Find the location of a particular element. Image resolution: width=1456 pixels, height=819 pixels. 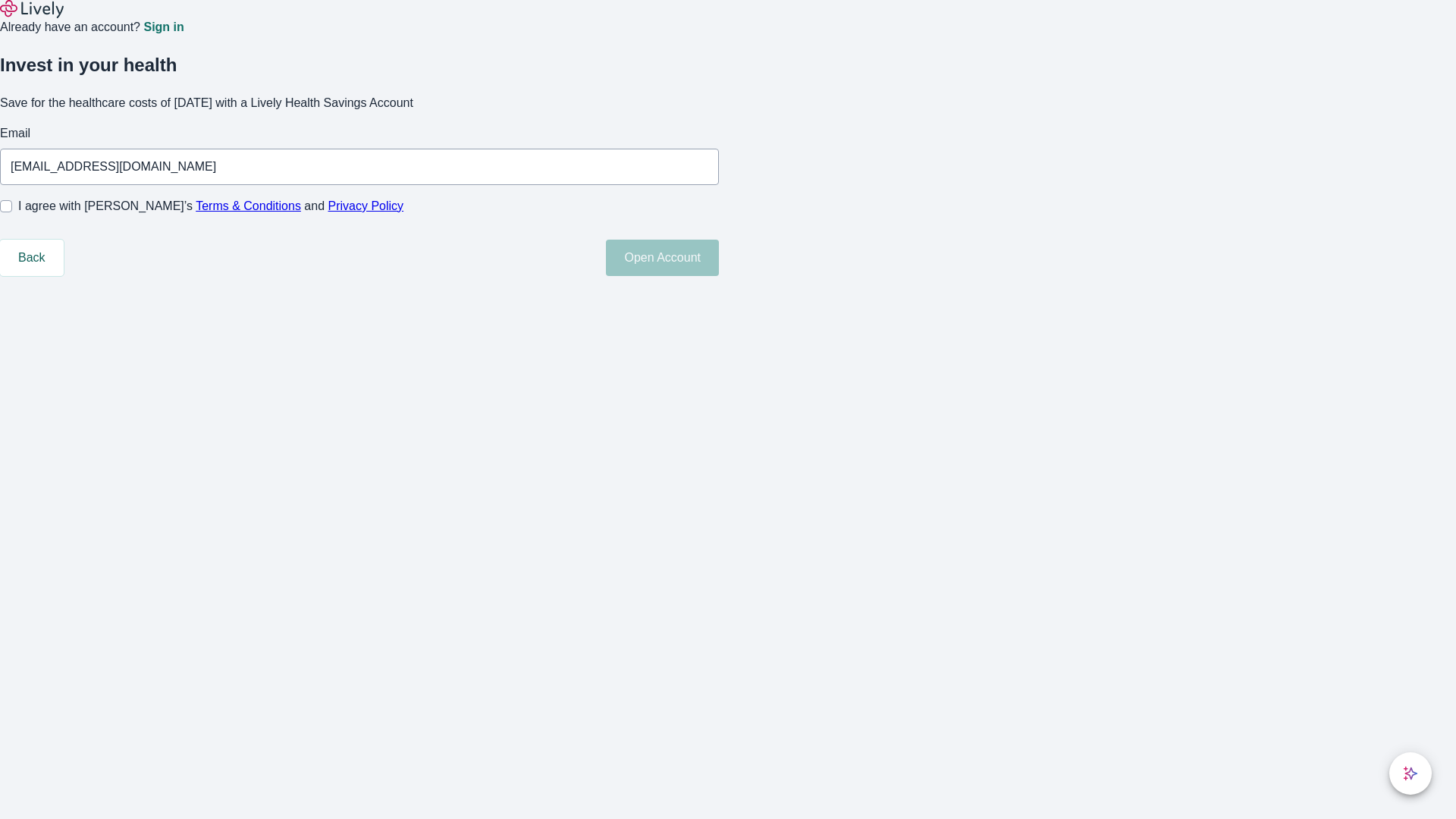

div: Sign in is located at coordinates (163, 27).